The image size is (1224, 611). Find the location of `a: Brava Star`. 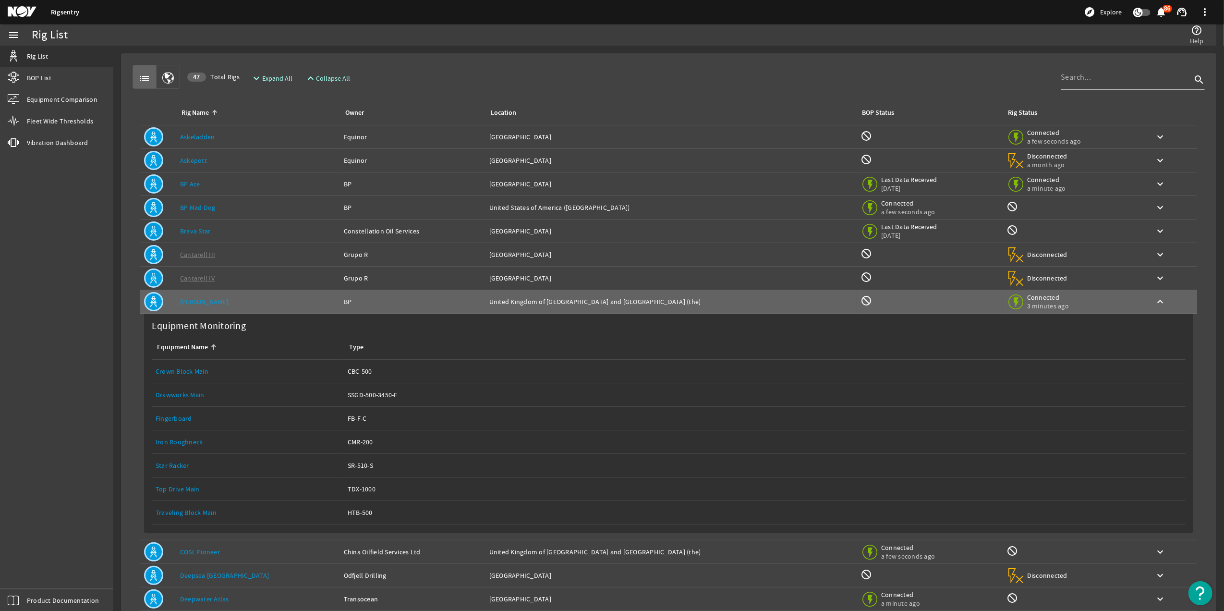

a: Brava Star is located at coordinates (195, 231).